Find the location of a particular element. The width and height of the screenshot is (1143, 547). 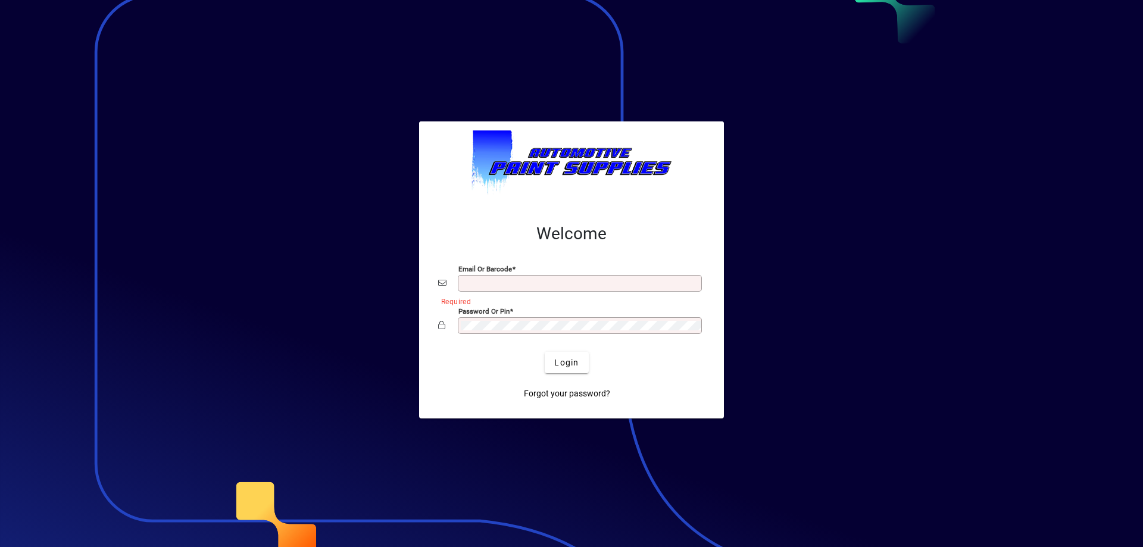

span: Forgot your password? is located at coordinates (567, 393).